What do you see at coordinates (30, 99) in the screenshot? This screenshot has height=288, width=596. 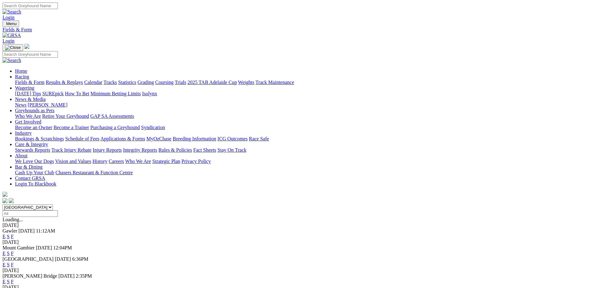 I see `a: News & Media` at bounding box center [30, 99].